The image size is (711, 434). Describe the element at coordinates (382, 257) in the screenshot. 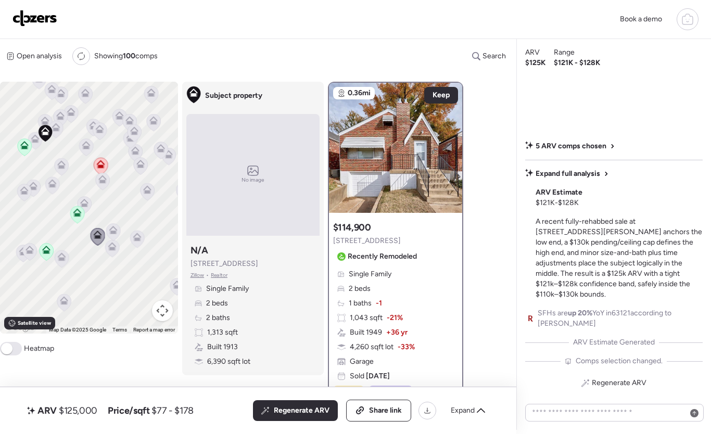

I see `span: Recently Remodeled` at that location.